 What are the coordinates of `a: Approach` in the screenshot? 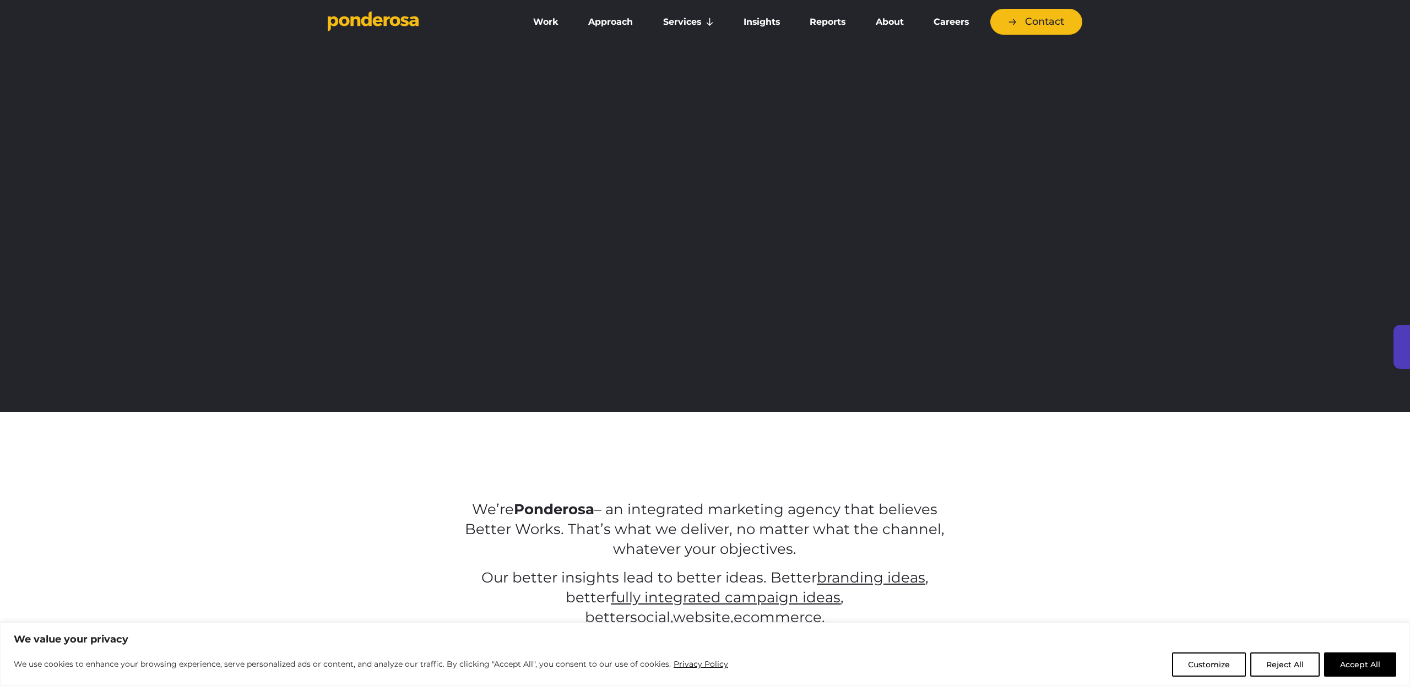 It's located at (610, 22).